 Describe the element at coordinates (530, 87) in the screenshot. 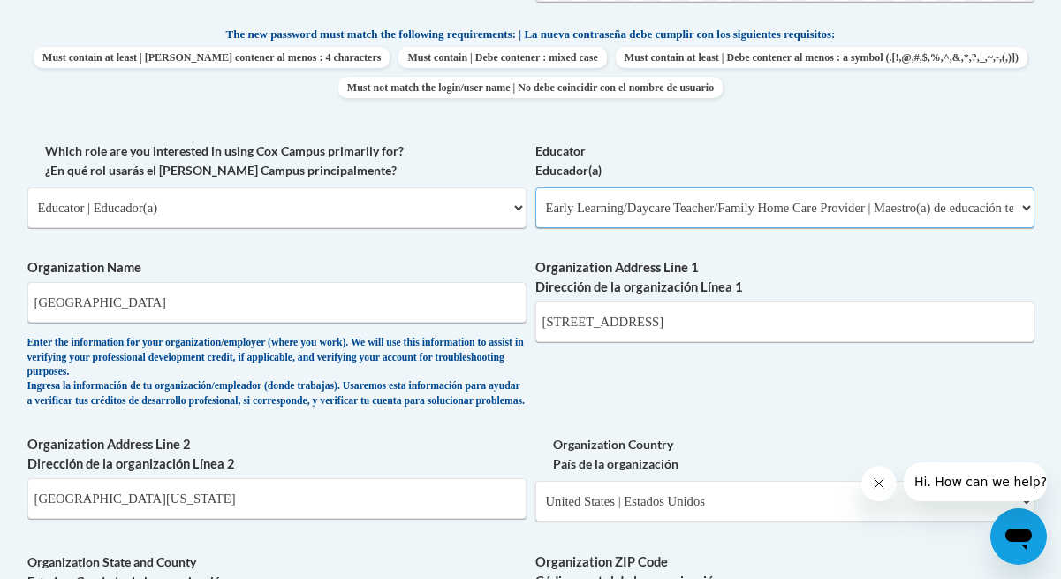

I see `span: Must not match the login/user name | No debe coincidir con el nombre de usuario` at that location.